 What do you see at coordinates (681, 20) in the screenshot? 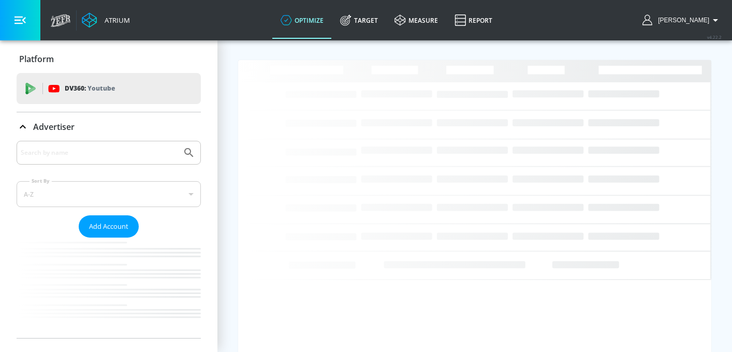
I see `span: login as: brooke.armstrong@zefr.com` at bounding box center [681, 20].